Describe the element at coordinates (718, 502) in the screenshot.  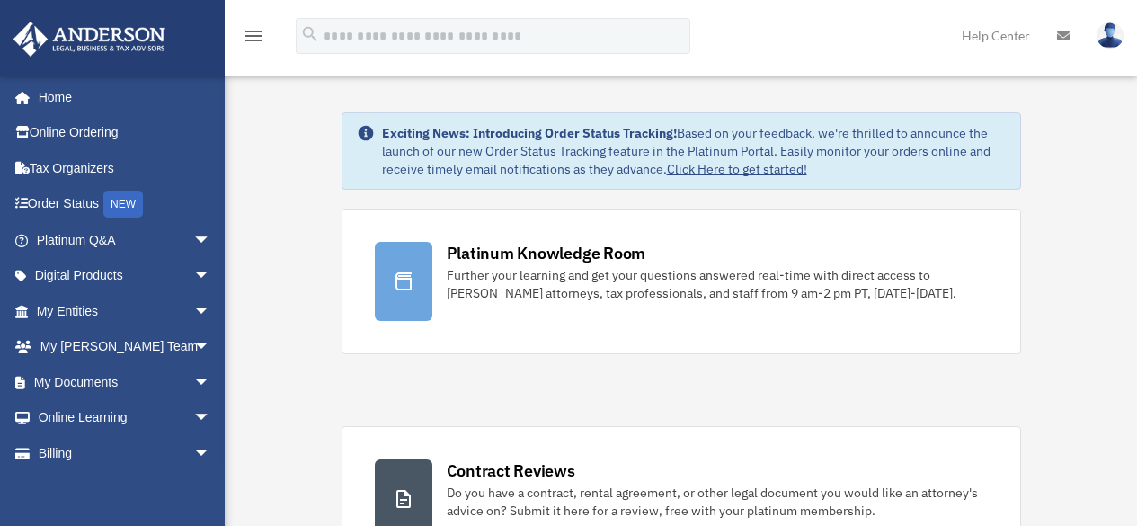
I see `div: Do you have a contract, rental agreement, or other legal document you would like an attorney's ad...` at that location.